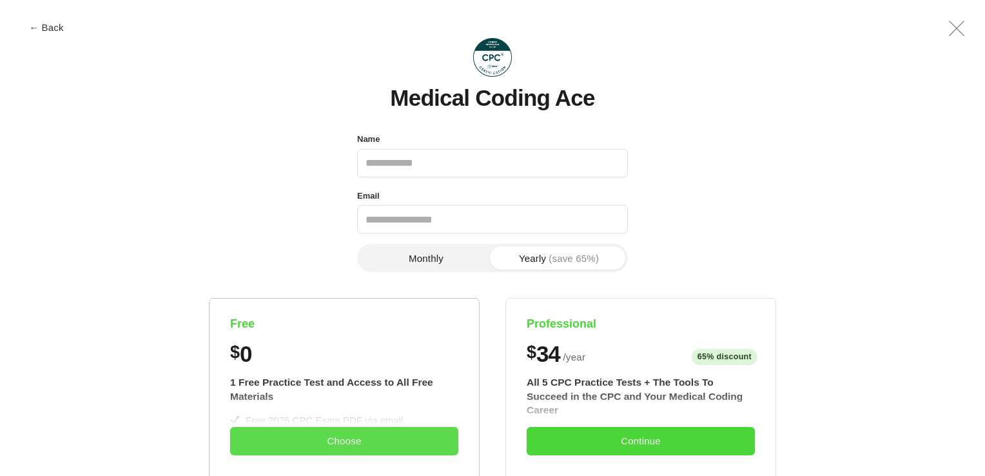 The height and width of the screenshot is (476, 985). Describe the element at coordinates (368, 196) in the screenshot. I see `label: Email` at that location.